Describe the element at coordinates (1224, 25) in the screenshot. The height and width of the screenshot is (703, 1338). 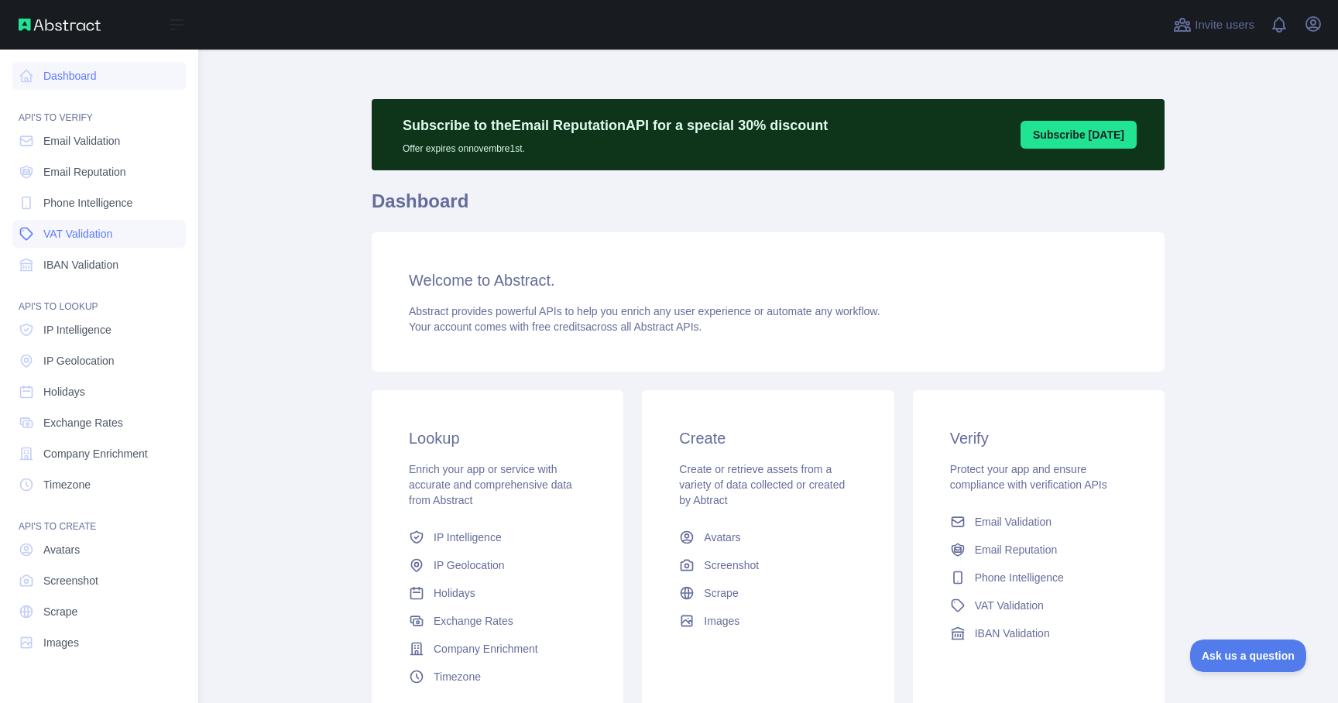
I see `span: Invite users` at that location.